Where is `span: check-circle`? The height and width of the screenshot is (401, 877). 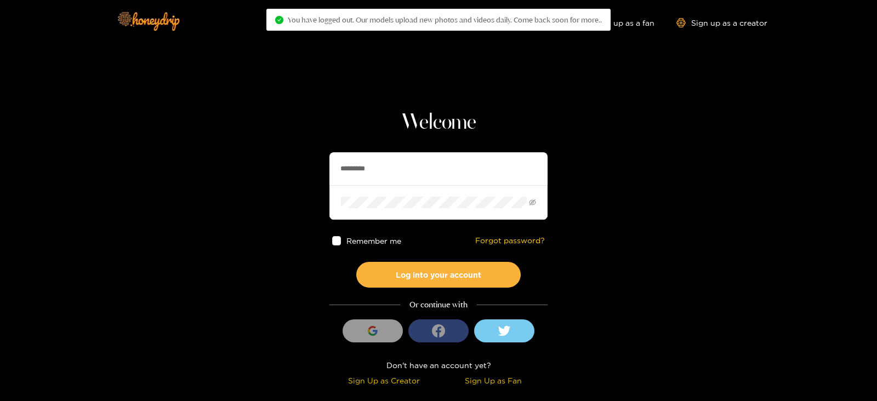
span: check-circle is located at coordinates (279, 20).